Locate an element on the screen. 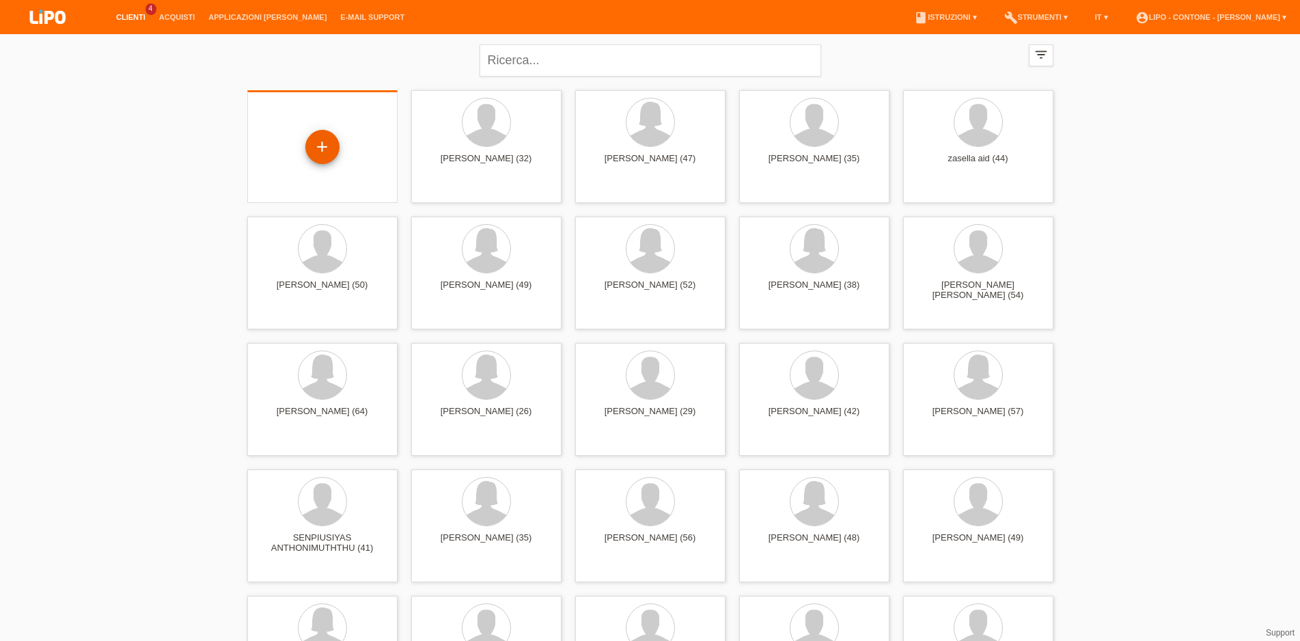 This screenshot has width=1300, height=641. div: Registrare cliente is located at coordinates (323, 147).